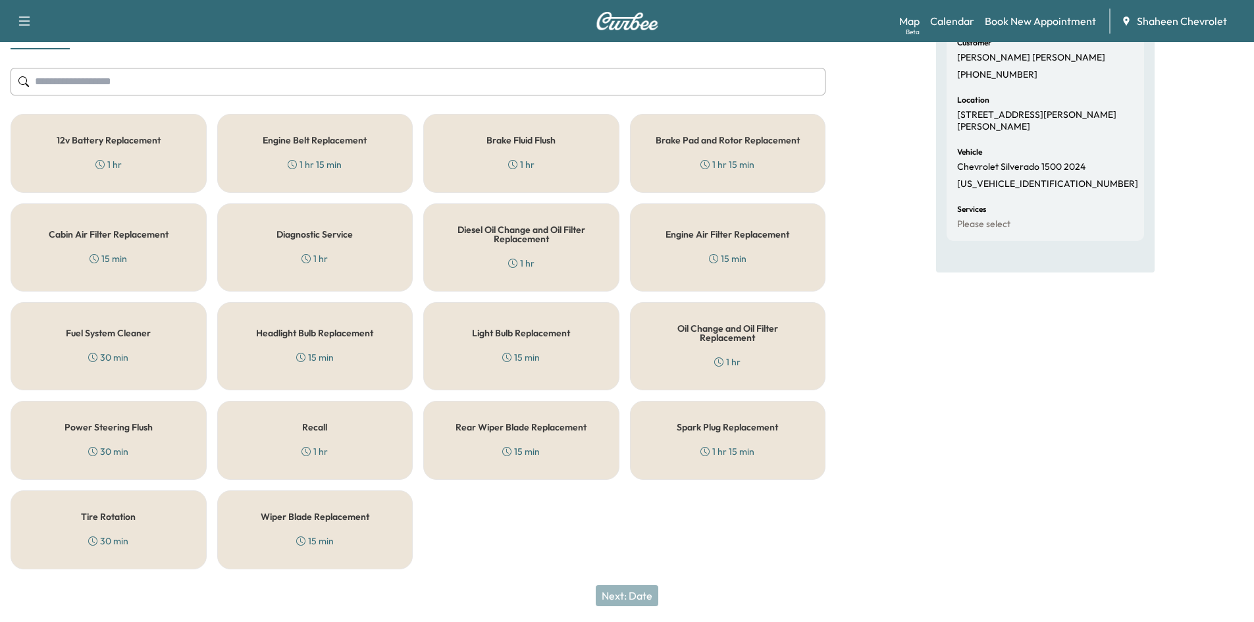 Image resolution: width=1254 pixels, height=622 pixels. Describe the element at coordinates (973, 100) in the screenshot. I see `h6: Location` at that location.